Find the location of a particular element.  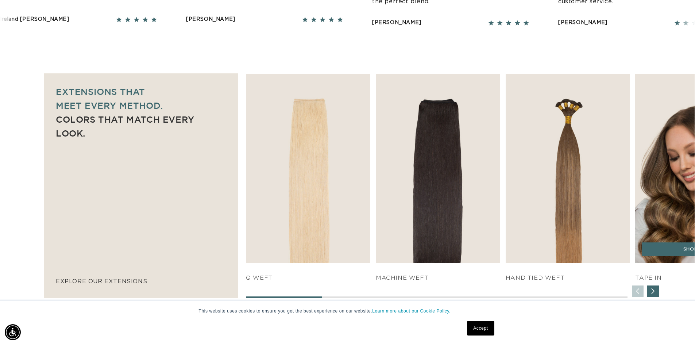

div: 1 / 7 is located at coordinates (308, 178).